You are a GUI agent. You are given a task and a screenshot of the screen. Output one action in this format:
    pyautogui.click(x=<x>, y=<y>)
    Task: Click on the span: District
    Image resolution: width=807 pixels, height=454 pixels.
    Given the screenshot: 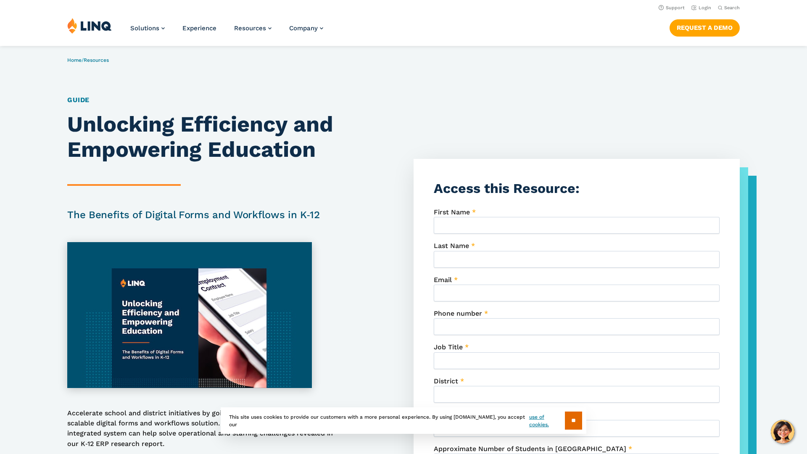 What is the action you would take?
    pyautogui.click(x=446, y=381)
    